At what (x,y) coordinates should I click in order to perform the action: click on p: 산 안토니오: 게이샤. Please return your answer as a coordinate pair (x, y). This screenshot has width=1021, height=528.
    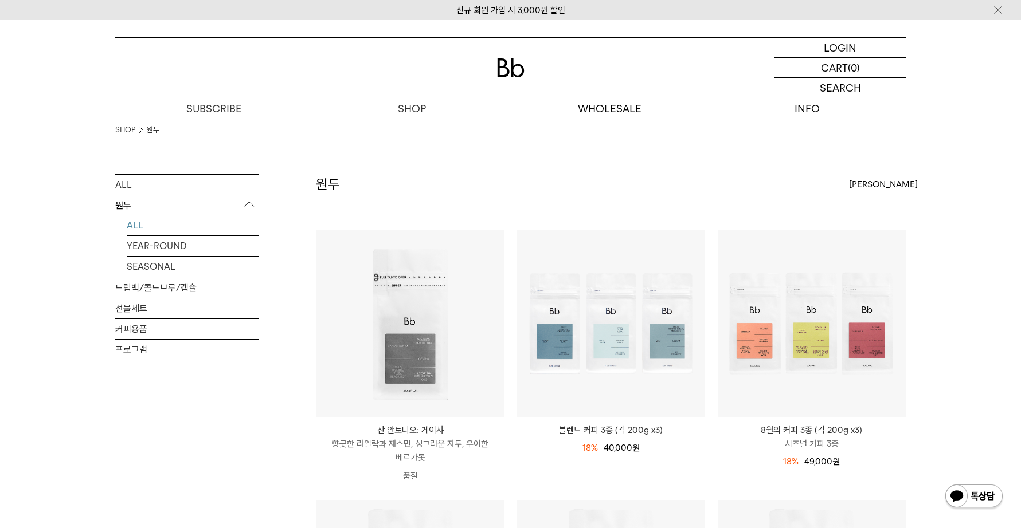
    Looking at the image, I should click on (410, 430).